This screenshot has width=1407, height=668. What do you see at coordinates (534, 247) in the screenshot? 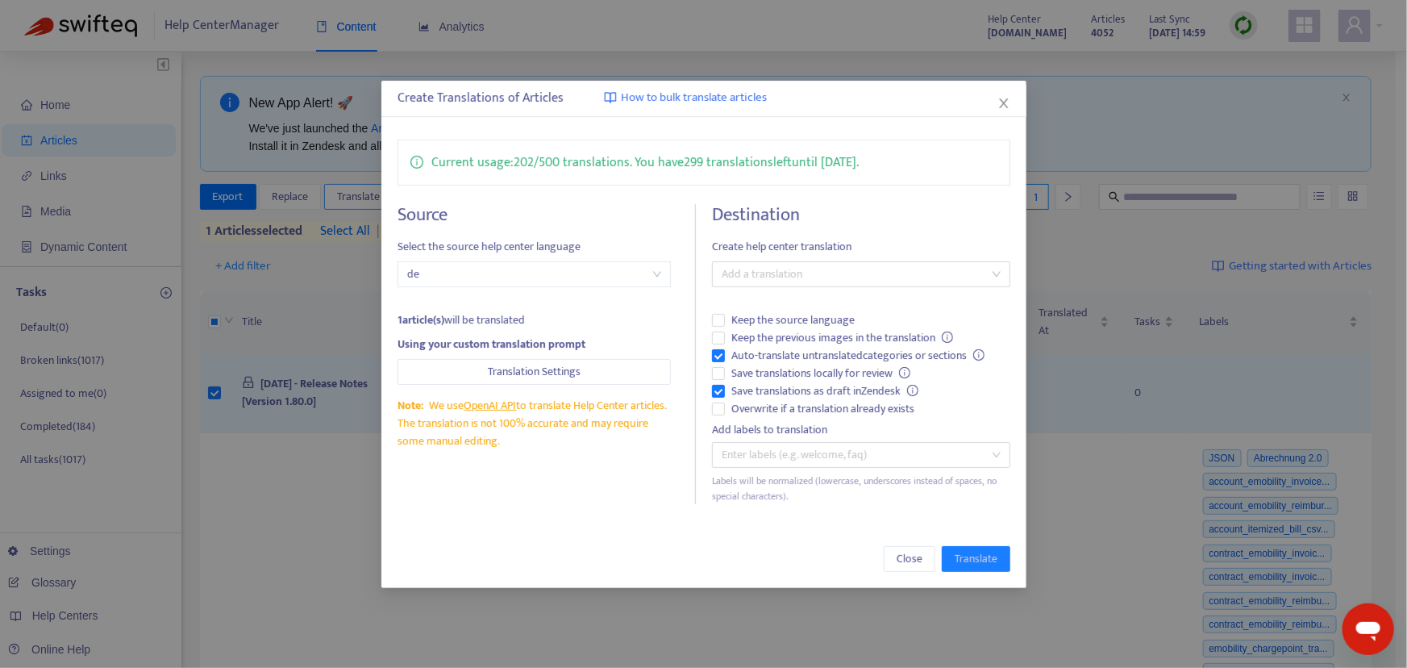
I see `span: Select the source help center language` at bounding box center [534, 247].